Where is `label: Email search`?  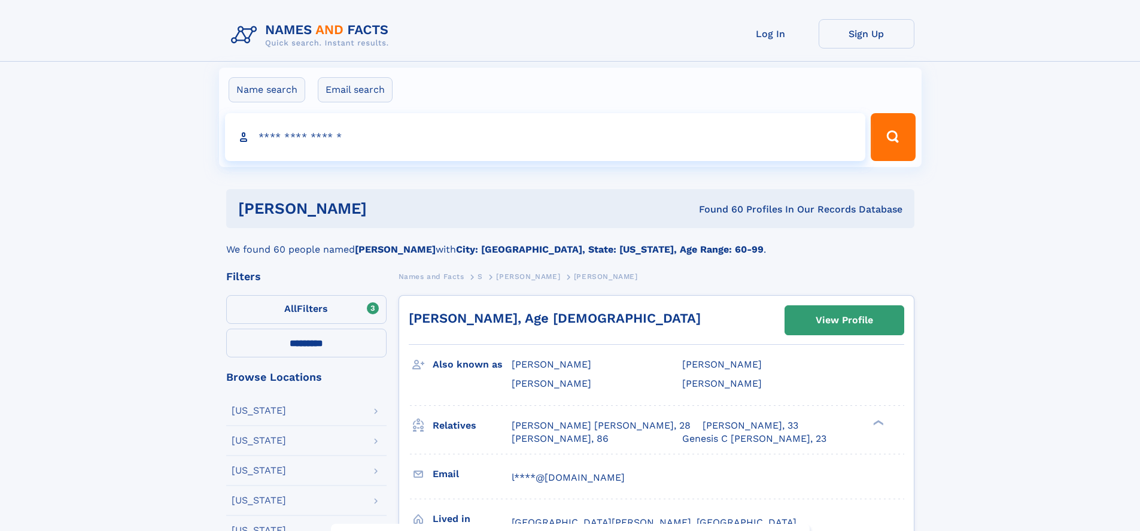 label: Email search is located at coordinates (355, 90).